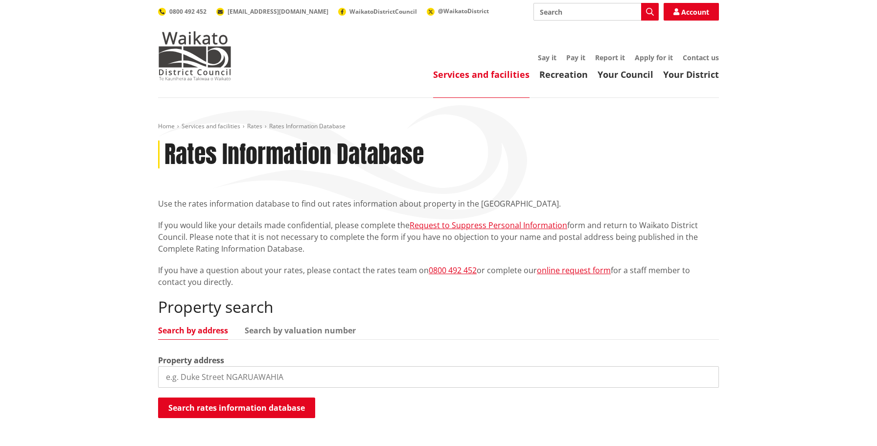 This screenshot has height=446, width=877. I want to click on a: Rates, so click(255, 126).